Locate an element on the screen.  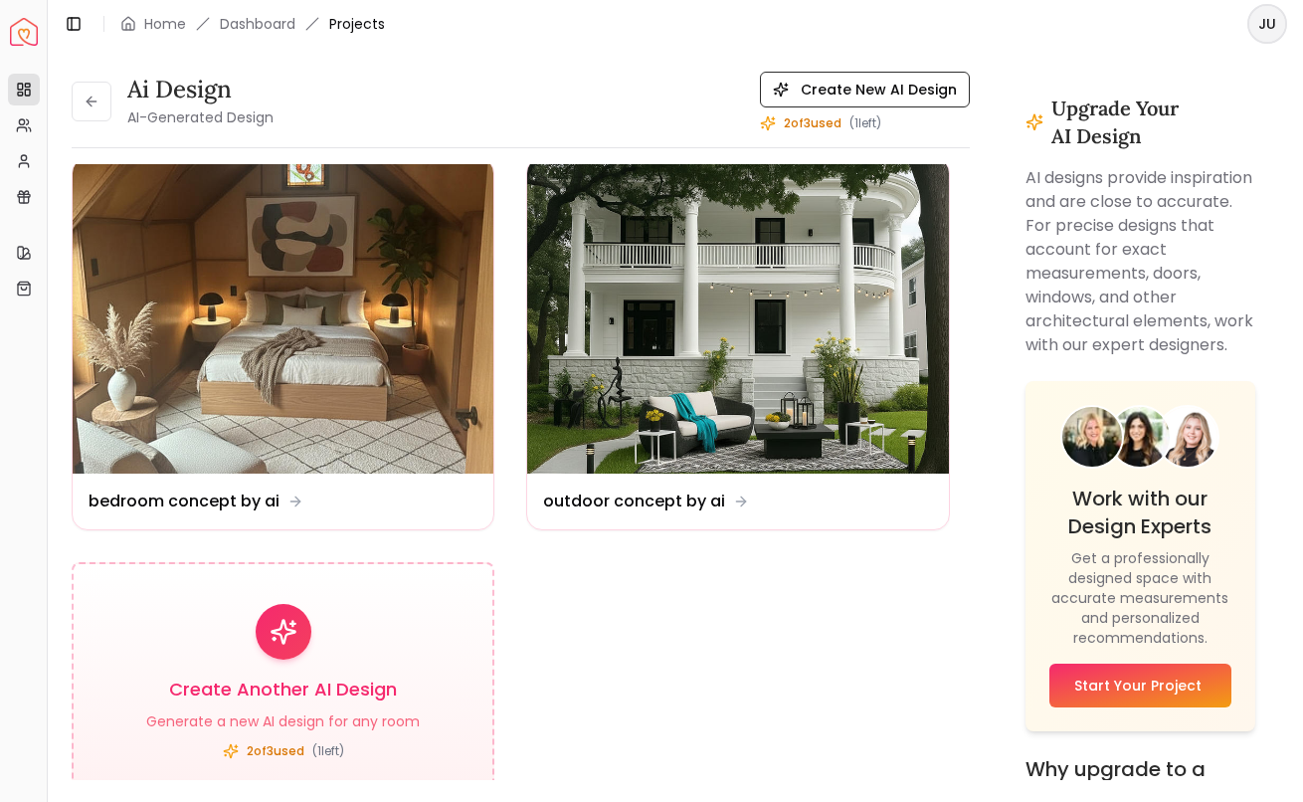
img: Designer 2 is located at coordinates (1140, 450).